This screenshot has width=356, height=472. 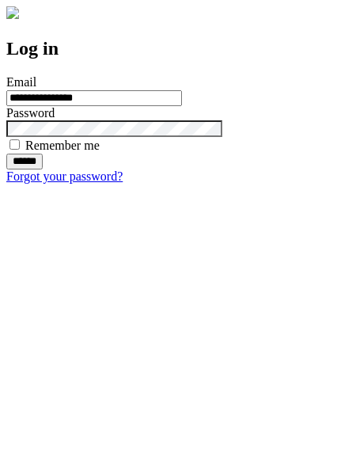 What do you see at coordinates (13, 13) in the screenshot?
I see `img: logo-4e3dc11c47720685a147b03b5a06dd966a58ff35d612b21f08c02c0306f2b779.png` at bounding box center [13, 13].